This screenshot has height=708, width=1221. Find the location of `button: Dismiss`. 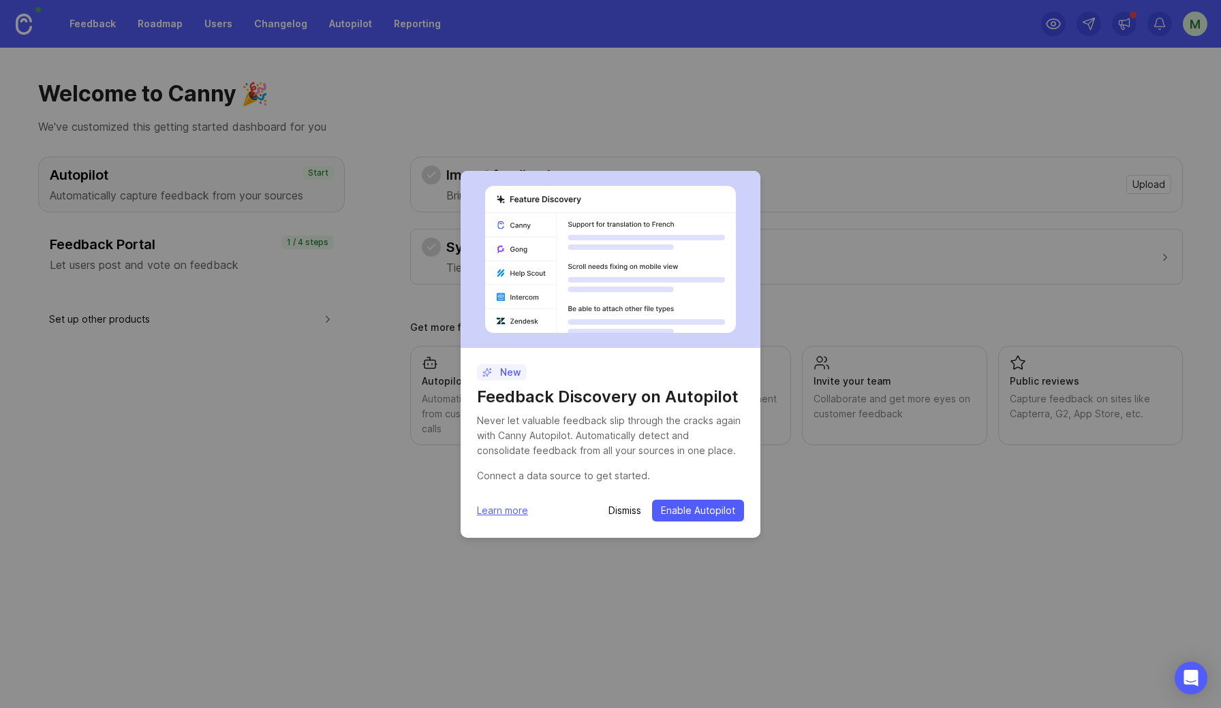

button: Dismiss is located at coordinates (625, 511).